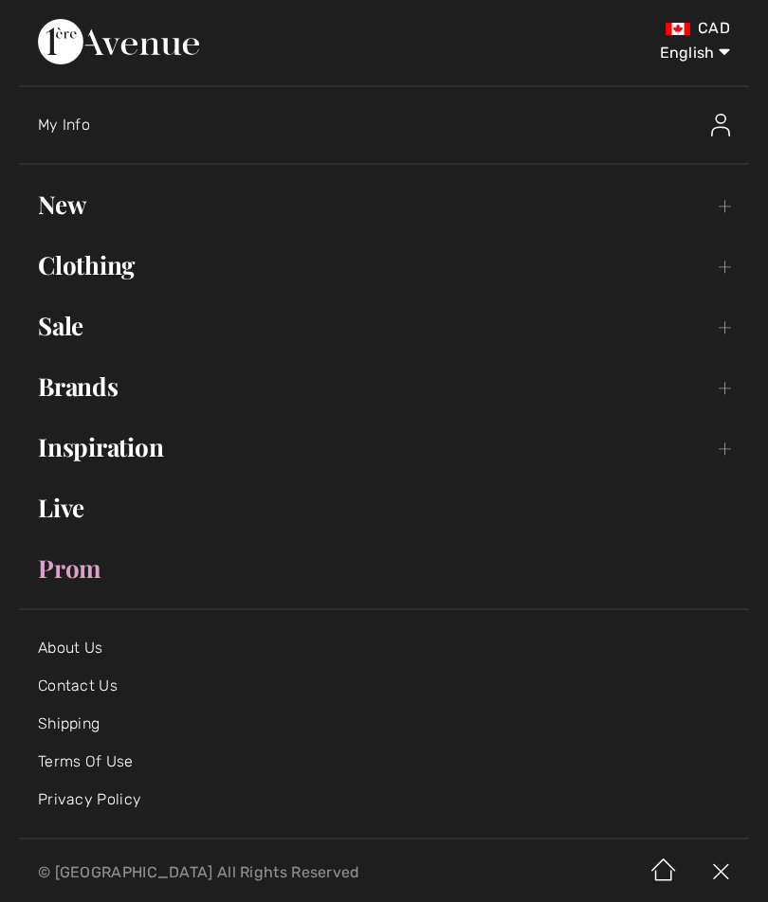 The width and height of the screenshot is (768, 902). Describe the element at coordinates (70, 647) in the screenshot. I see `a: About Us` at that location.